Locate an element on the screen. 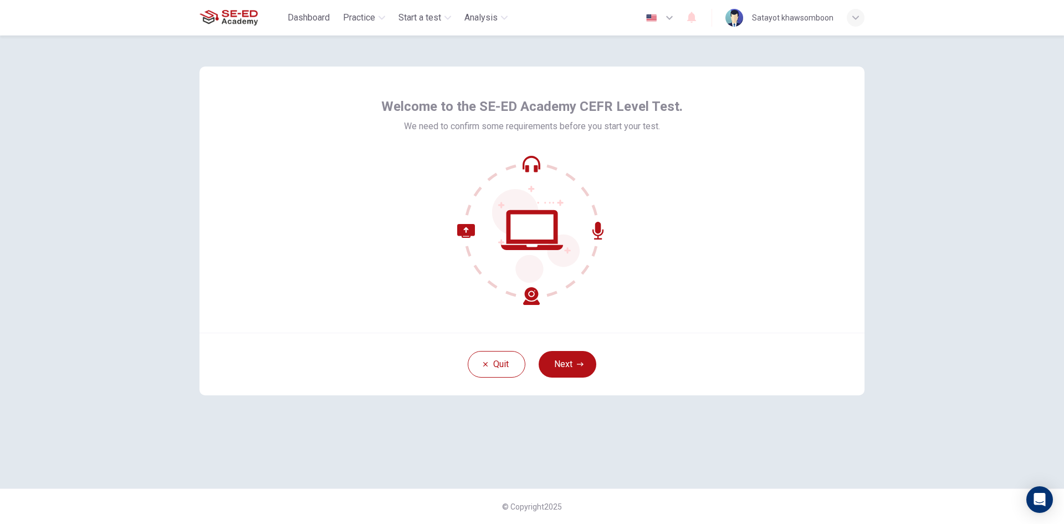 This screenshot has height=524, width=1064. span: Start a test is located at coordinates (420, 18).